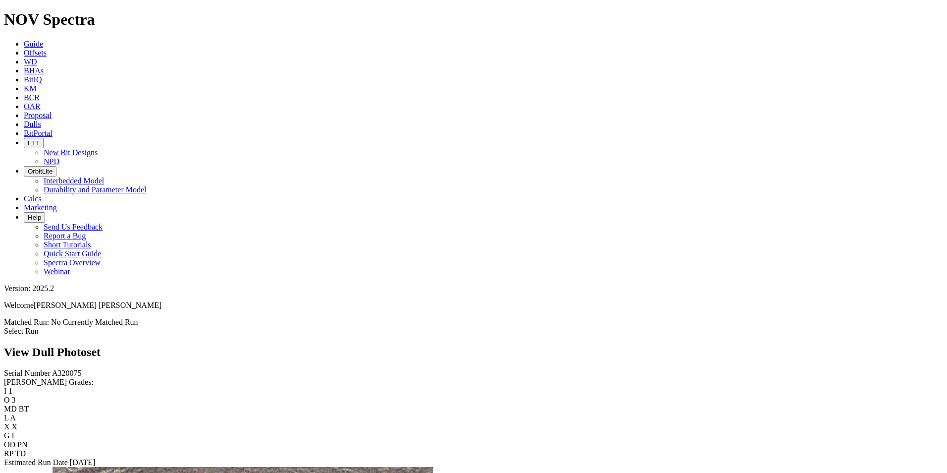 The height and width of the screenshot is (473, 947). Describe the element at coordinates (33, 44) in the screenshot. I see `span: Guide` at that location.